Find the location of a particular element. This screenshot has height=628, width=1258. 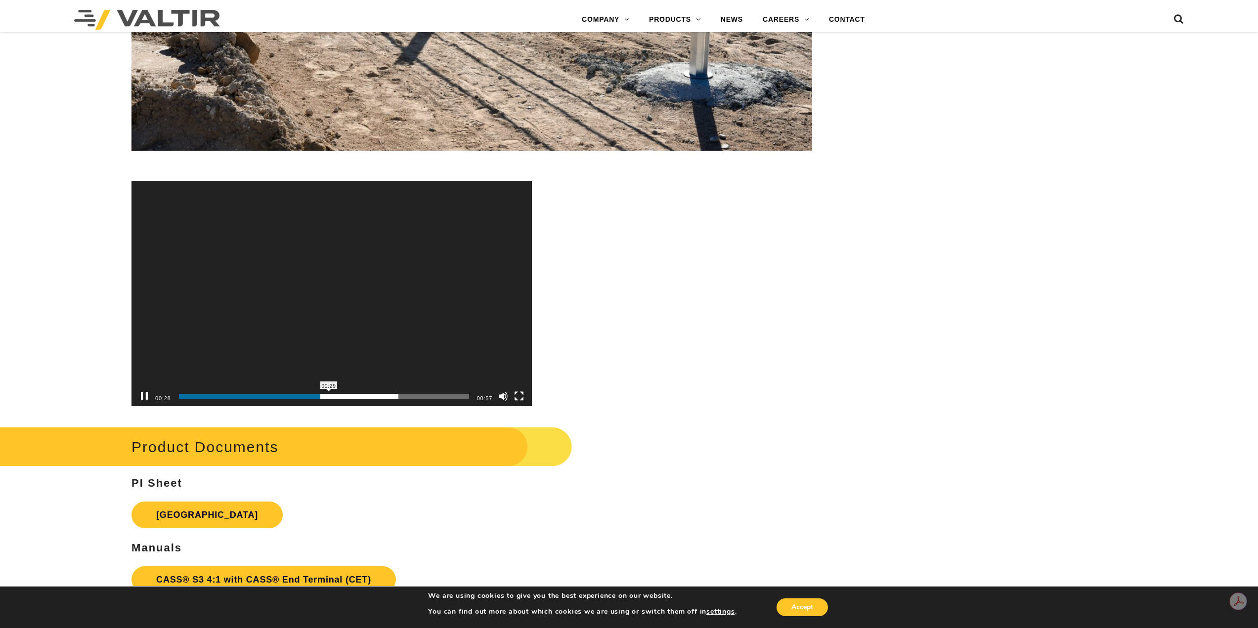

p: You can find out more about which cookies we are using or switch them off in . is located at coordinates (582, 612).